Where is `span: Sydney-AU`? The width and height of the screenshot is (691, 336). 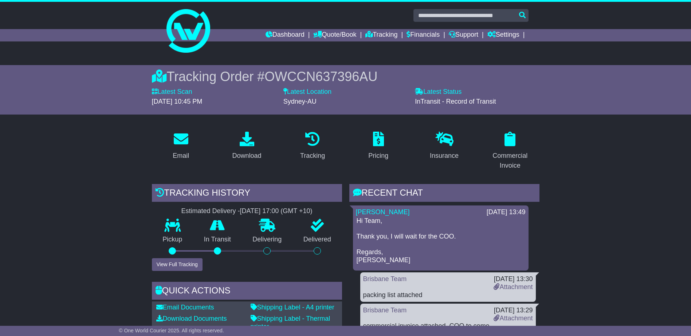
span: Sydney-AU is located at coordinates (300, 102).